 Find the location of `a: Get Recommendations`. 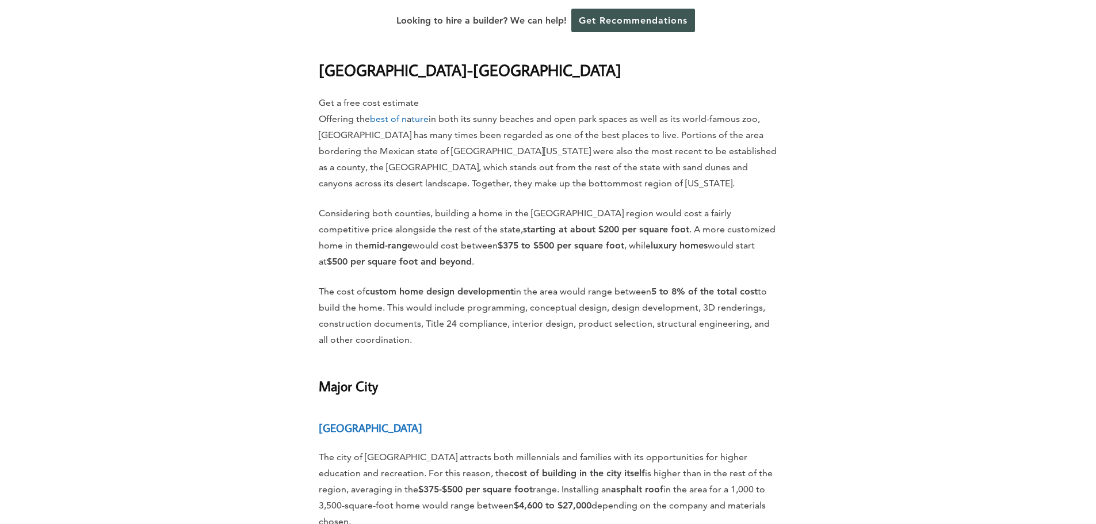

a: Get Recommendations is located at coordinates (633, 20).